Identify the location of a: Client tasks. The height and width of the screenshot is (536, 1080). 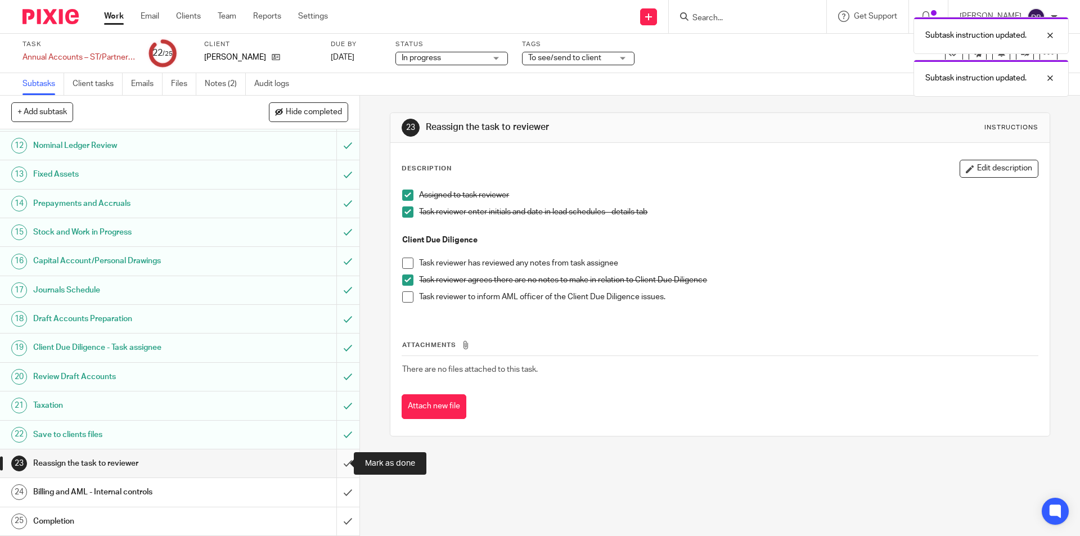
(97, 84).